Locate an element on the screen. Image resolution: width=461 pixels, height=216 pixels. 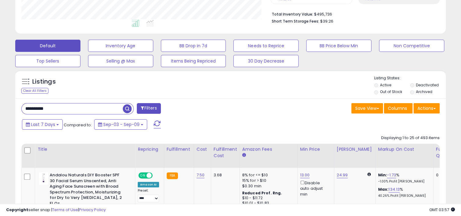
div: Fulfillment Cost is located at coordinates (225, 152).